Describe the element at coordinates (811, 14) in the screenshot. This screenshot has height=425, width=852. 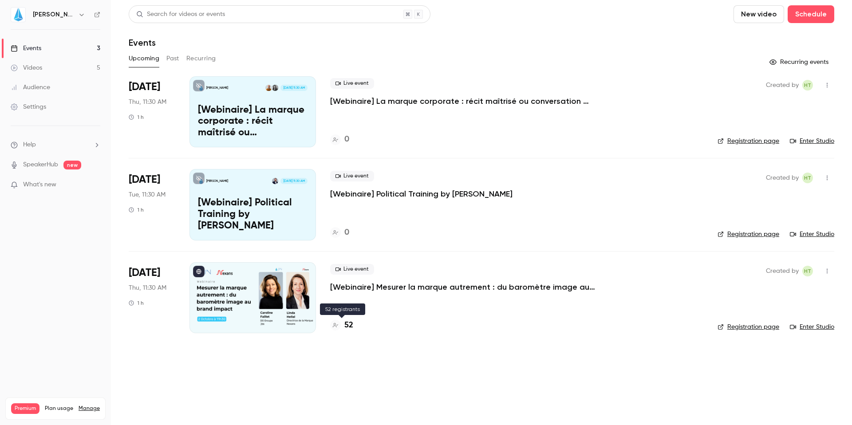
I see `button: Schedule` at that location.